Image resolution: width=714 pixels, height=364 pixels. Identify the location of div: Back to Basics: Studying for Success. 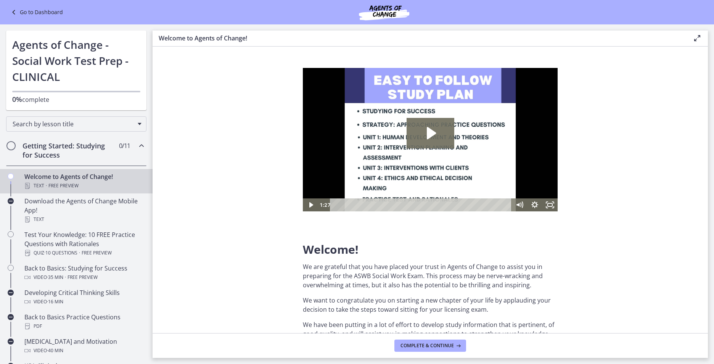
(84, 273).